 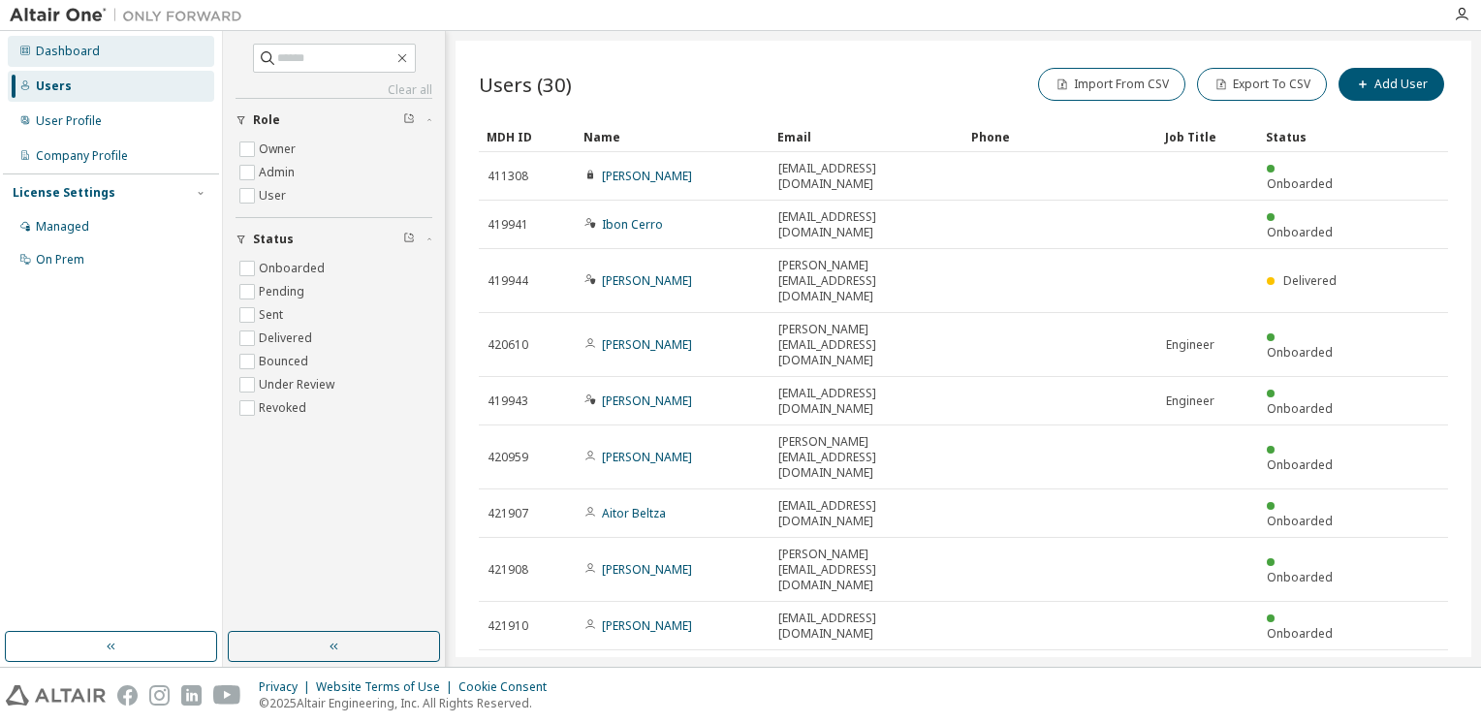 What do you see at coordinates (131, 16) in the screenshot?
I see `img: Altair One` at bounding box center [131, 16].